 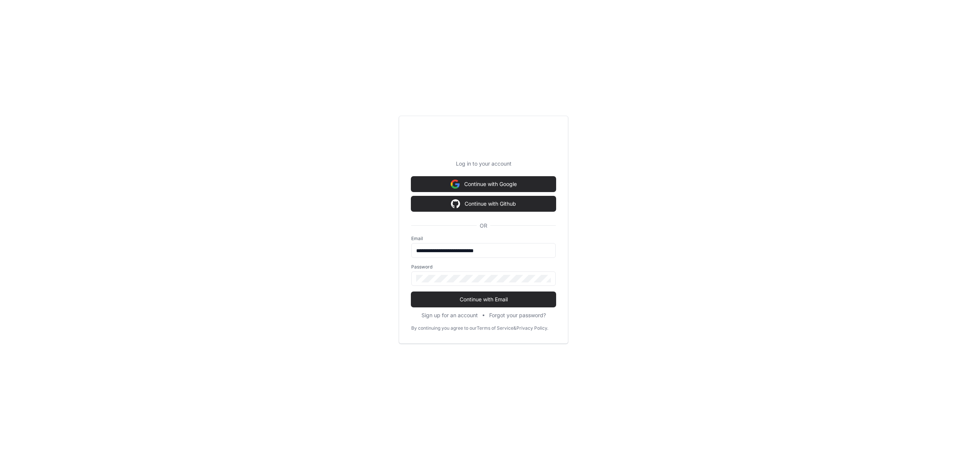 What do you see at coordinates (449, 315) in the screenshot?
I see `button: Sign up for an account` at bounding box center [449, 315].